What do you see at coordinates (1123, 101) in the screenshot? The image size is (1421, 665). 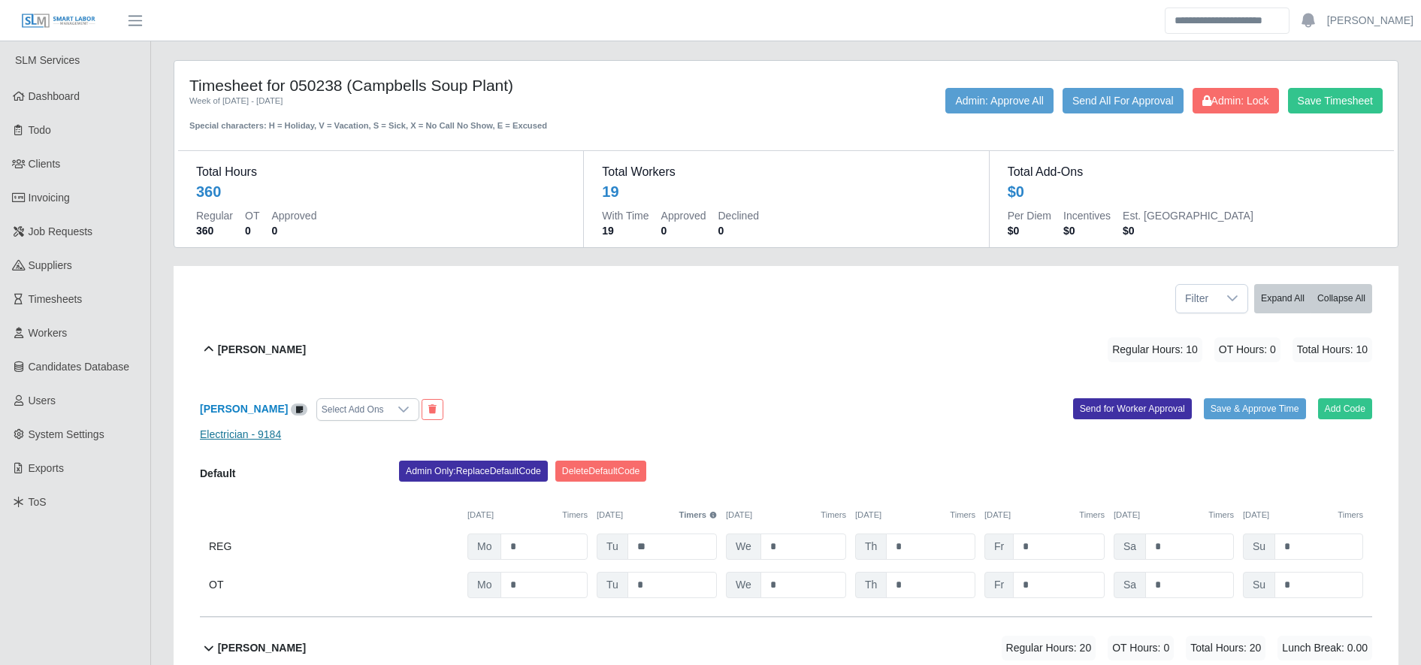 I see `button: Send All For Approval` at bounding box center [1123, 101].